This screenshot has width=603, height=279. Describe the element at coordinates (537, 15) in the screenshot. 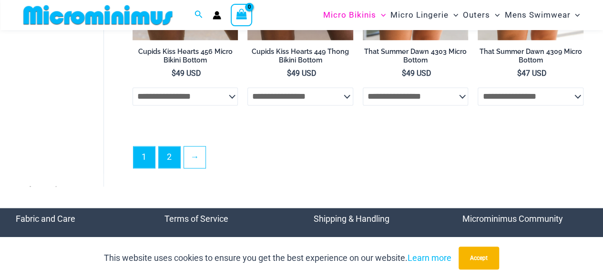

I see `span: Mens Swimwear` at that location.